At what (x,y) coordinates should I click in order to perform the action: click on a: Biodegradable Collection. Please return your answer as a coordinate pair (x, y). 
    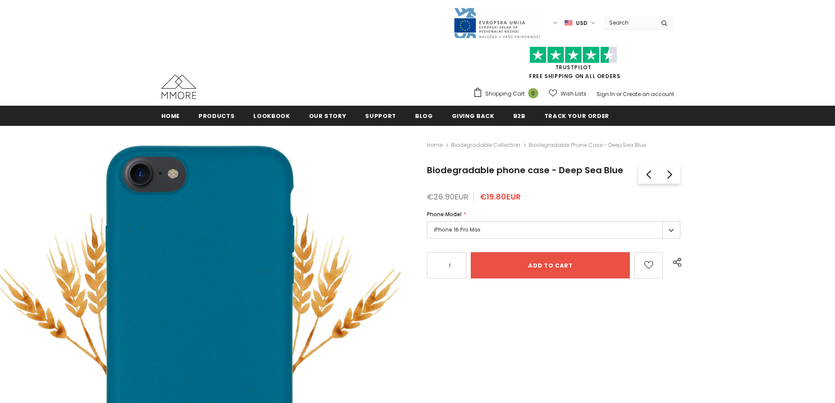
    Looking at the image, I should click on (486, 145).